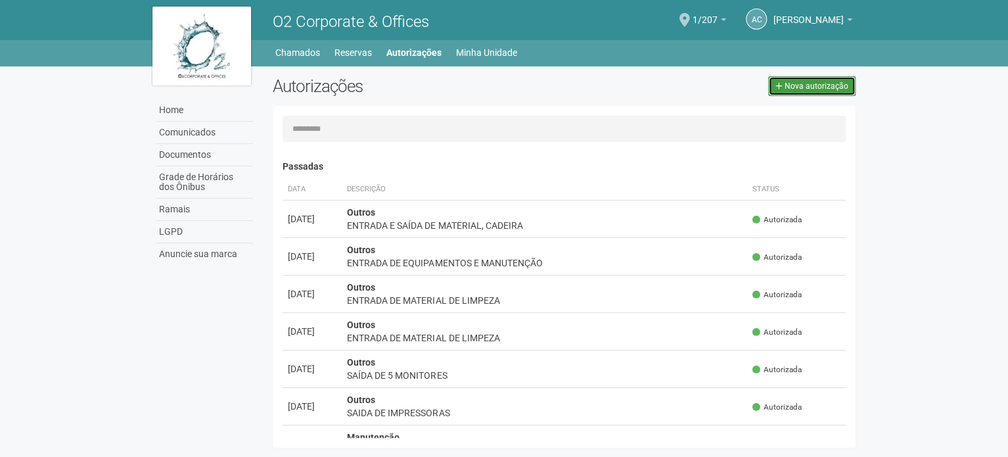  What do you see at coordinates (816, 86) in the screenshot?
I see `span: Nova autorização` at bounding box center [816, 86].